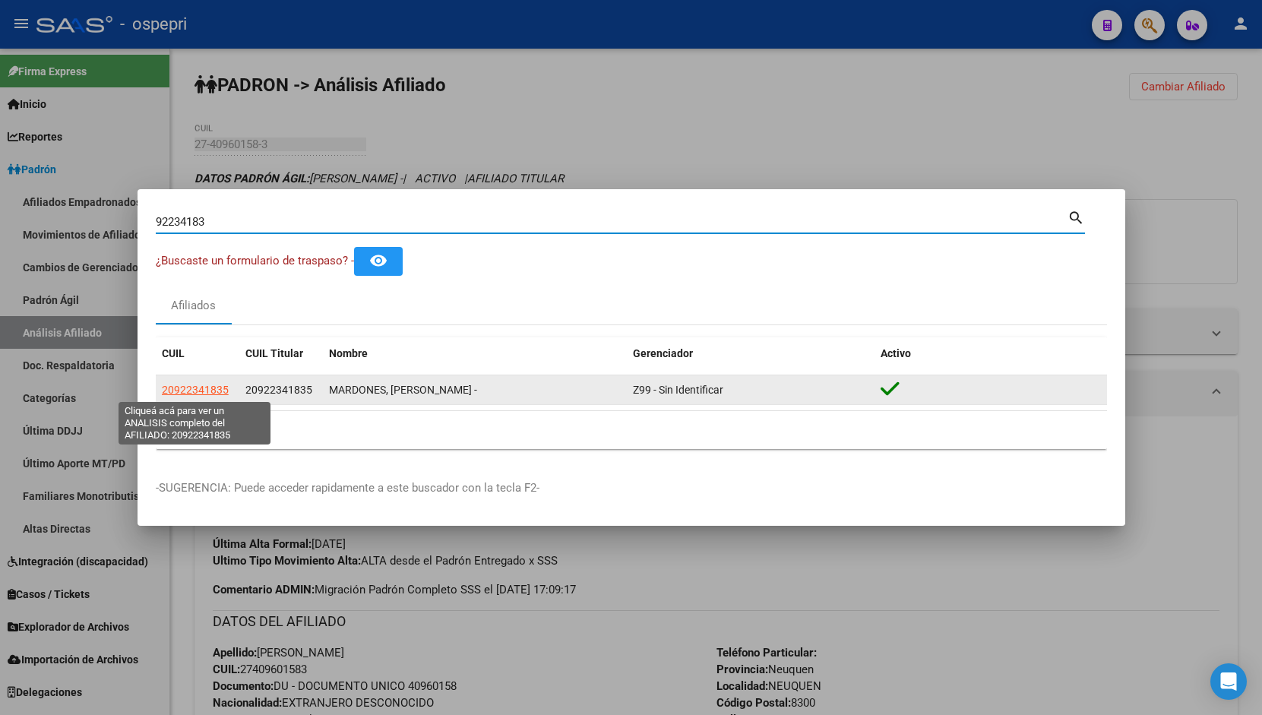 This screenshot has width=1262, height=715. Describe the element at coordinates (991, 353) in the screenshot. I see `datatable-header-cell: Activo` at that location.